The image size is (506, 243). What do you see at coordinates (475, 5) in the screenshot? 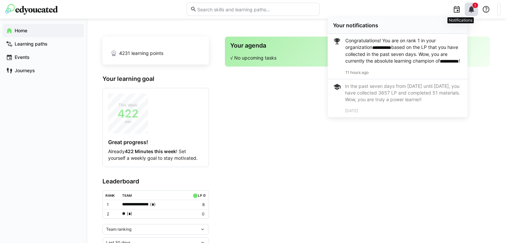
I see `span: 1` at bounding box center [475, 5].